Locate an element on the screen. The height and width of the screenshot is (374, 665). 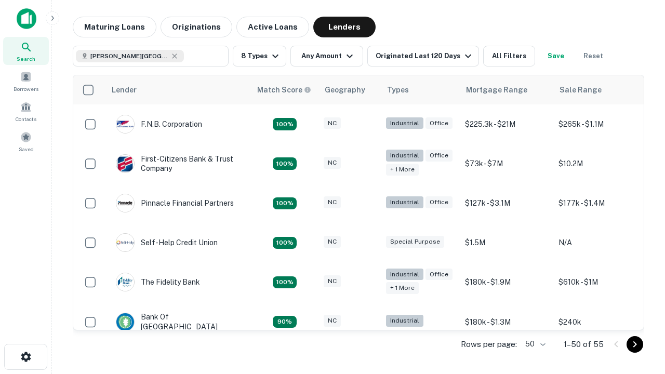
div: Search is located at coordinates (26, 51).